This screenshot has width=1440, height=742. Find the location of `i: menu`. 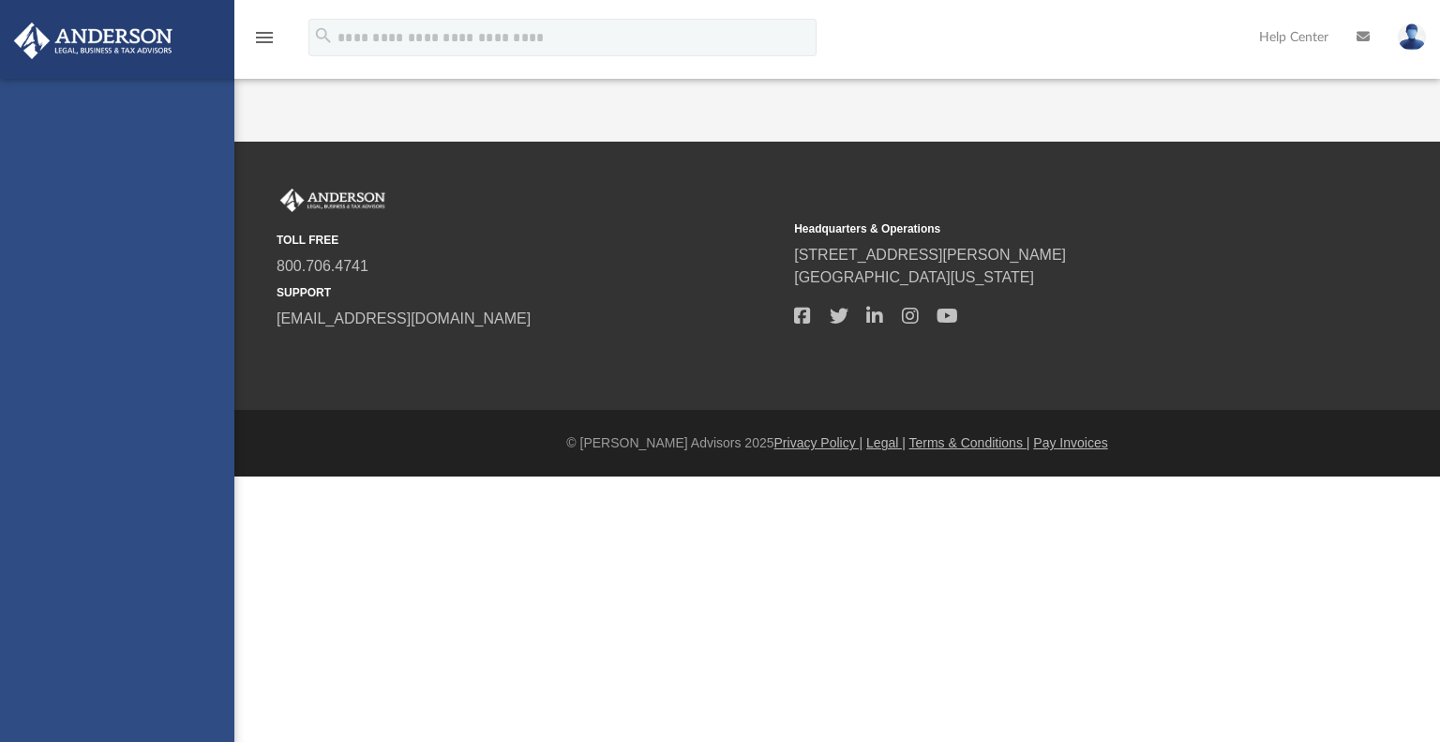

i: menu is located at coordinates (264, 38).